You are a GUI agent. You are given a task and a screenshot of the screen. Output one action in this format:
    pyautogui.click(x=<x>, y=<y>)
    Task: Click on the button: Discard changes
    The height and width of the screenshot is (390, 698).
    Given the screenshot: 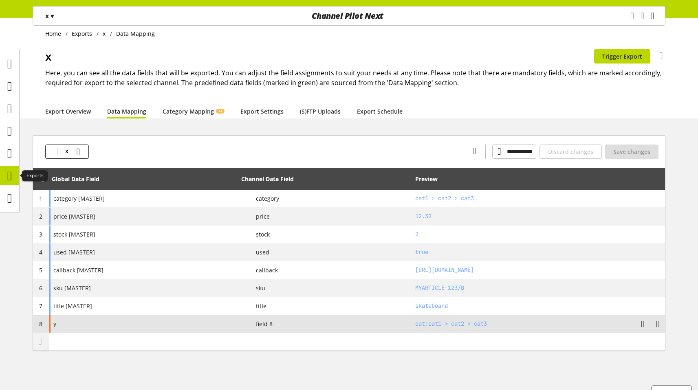 What is the action you would take?
    pyautogui.click(x=570, y=151)
    